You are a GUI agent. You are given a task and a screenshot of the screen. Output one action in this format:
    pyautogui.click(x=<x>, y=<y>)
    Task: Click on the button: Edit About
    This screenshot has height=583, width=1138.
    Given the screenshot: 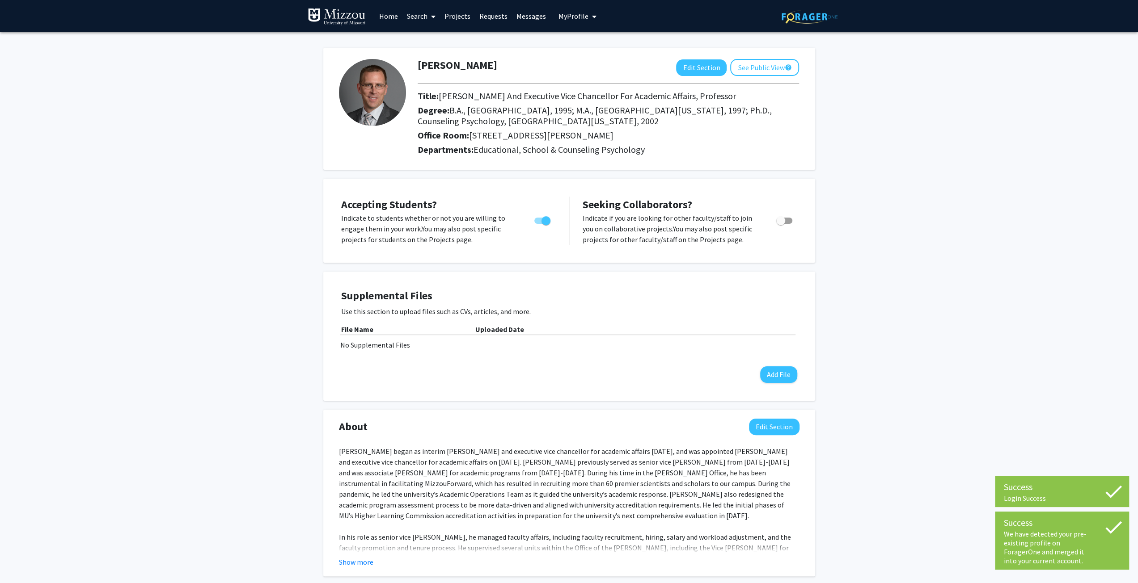 What is the action you would take?
    pyautogui.click(x=774, y=427)
    